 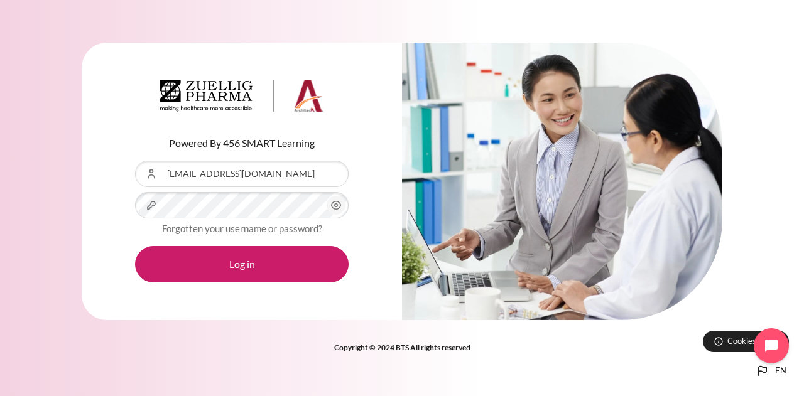 I want to click on input: Username or Email Address, so click(x=242, y=174).